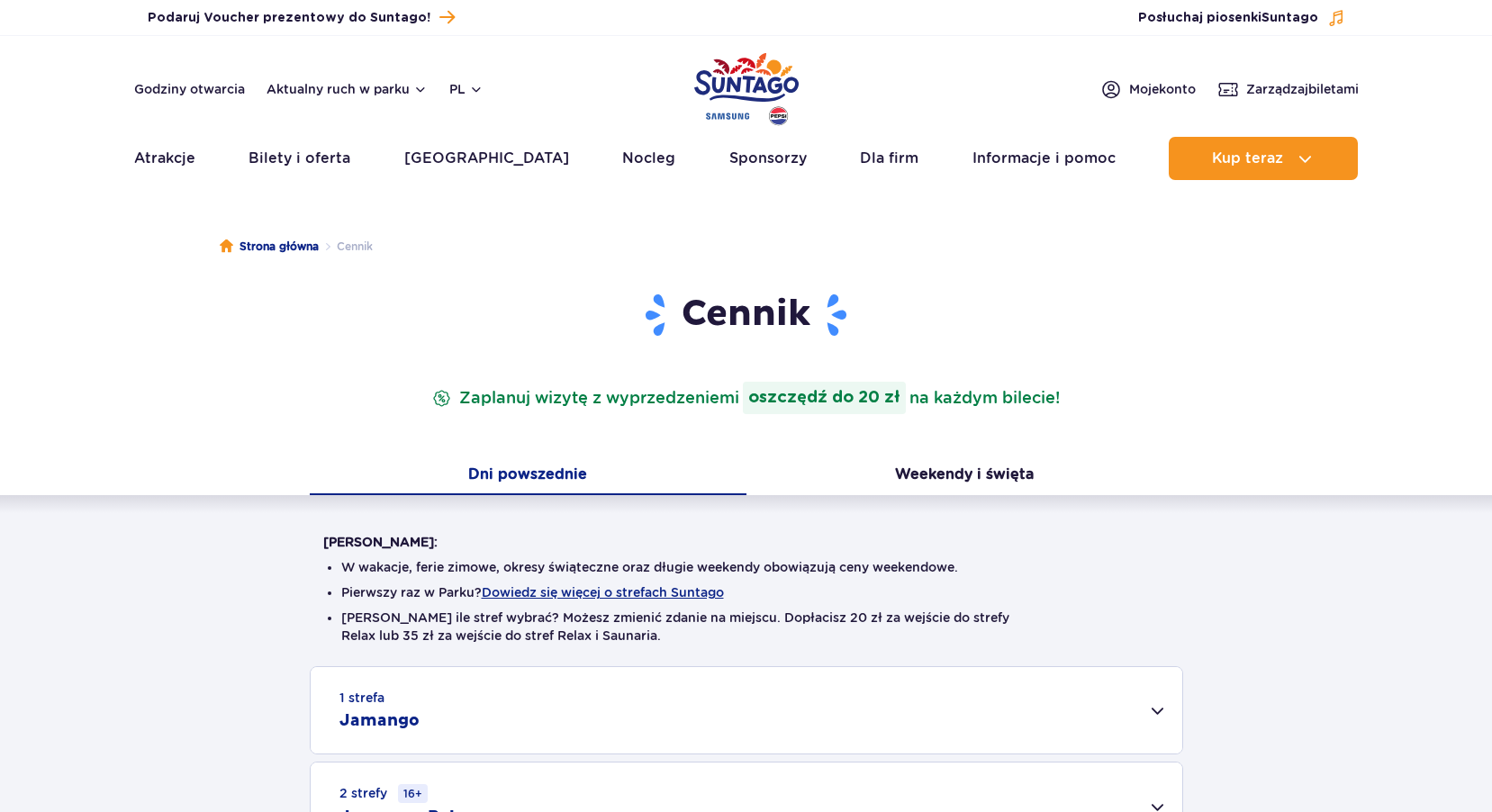 The image size is (1492, 812). Describe the element at coordinates (1302, 89) in the screenshot. I see `span: Zarządzaj biletami` at that location.